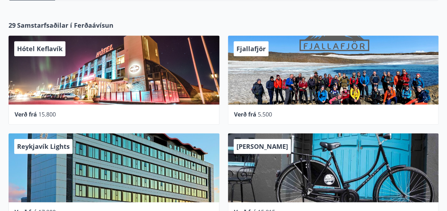 The image size is (447, 211). I want to click on span: 15.800, so click(47, 115).